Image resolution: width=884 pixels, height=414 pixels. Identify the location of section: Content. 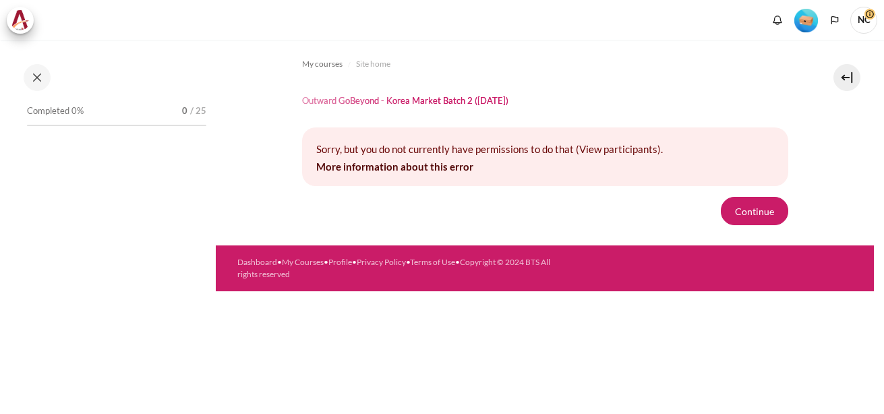
(545, 142).